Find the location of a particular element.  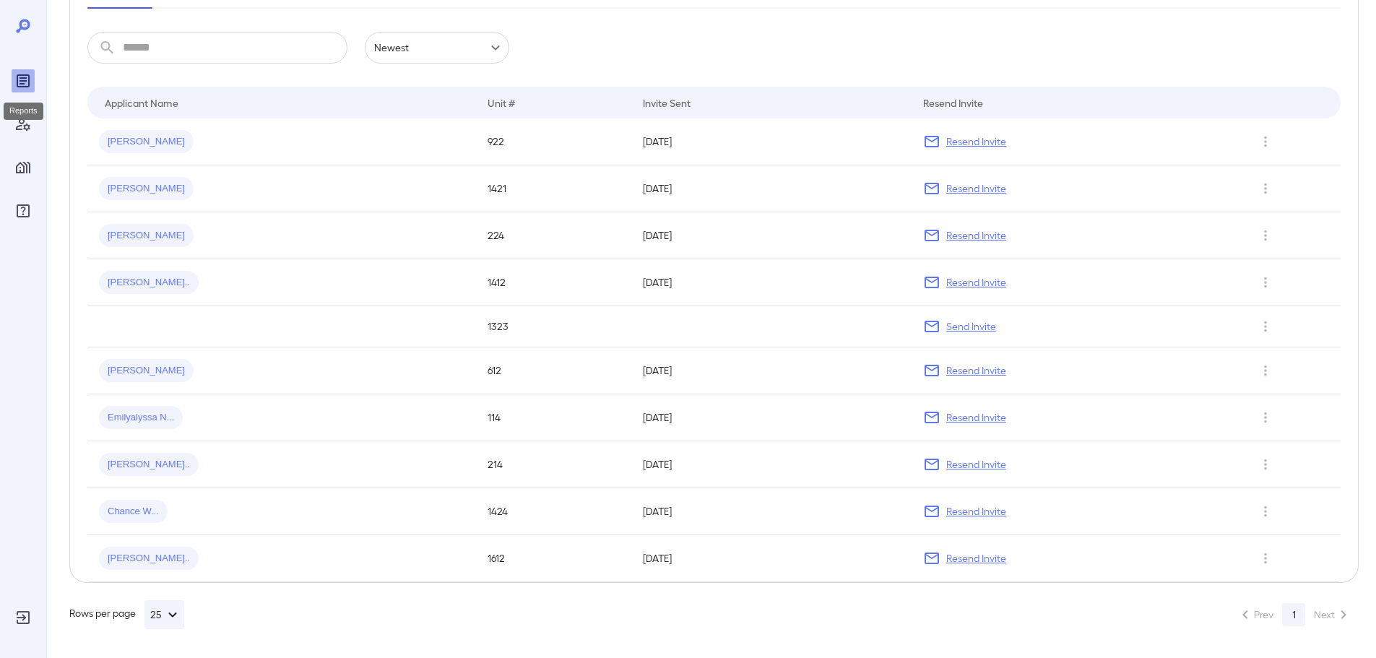

div: Resend Invite is located at coordinates (953, 103).